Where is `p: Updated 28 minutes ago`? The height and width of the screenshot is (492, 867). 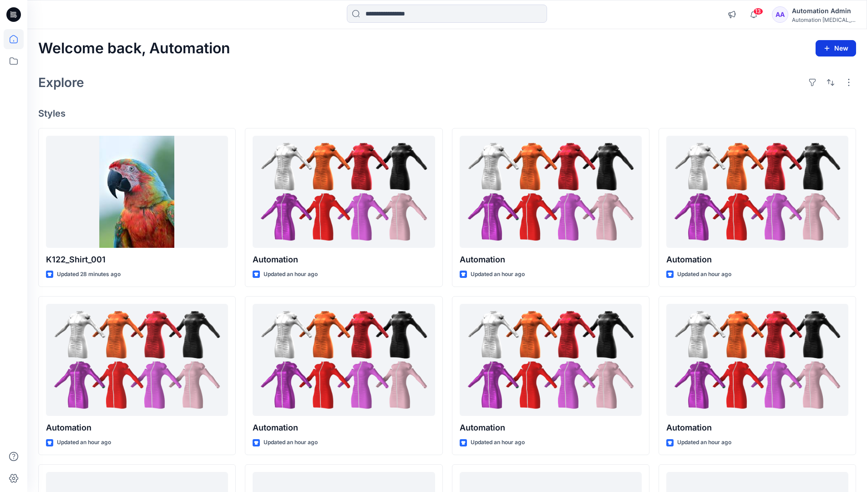 p: Updated 28 minutes ago is located at coordinates (89, 274).